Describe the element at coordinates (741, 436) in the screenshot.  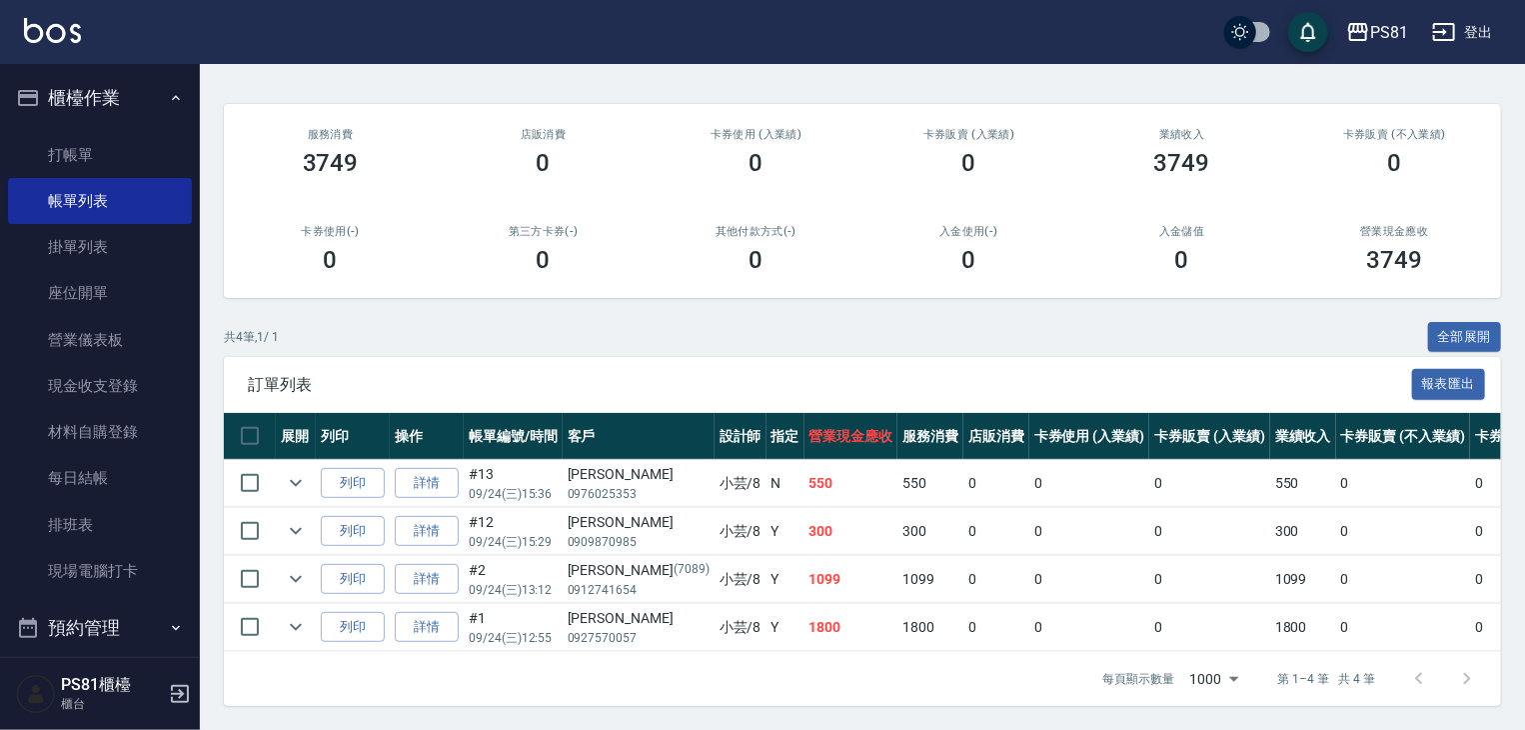
I see `th: 設計師` at that location.